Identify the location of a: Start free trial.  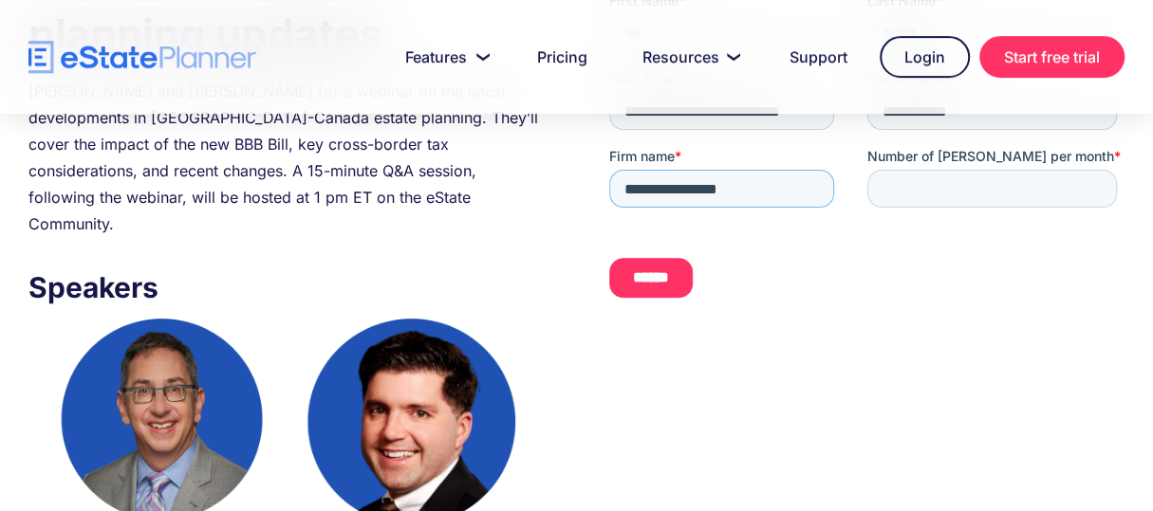
(1051, 57).